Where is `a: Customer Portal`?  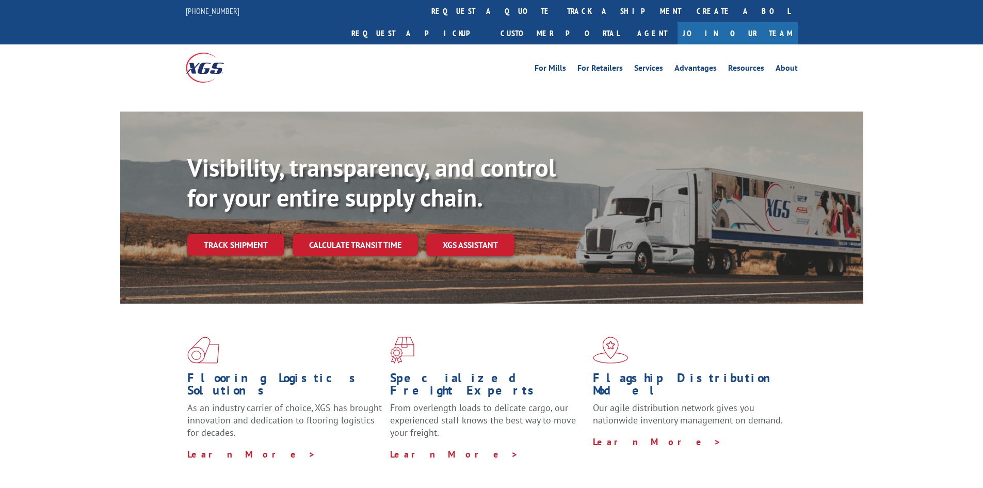
a: Customer Portal is located at coordinates (560, 33).